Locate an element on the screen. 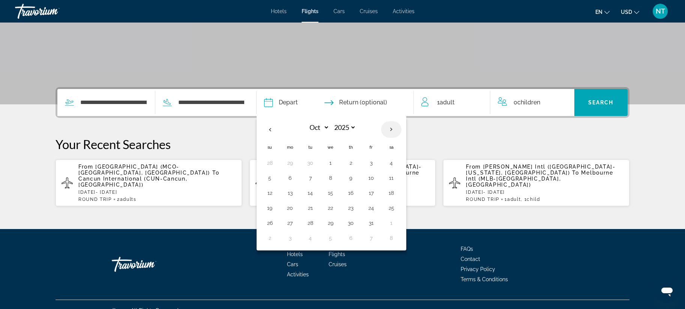 The image size is (685, 309). span: USD is located at coordinates (627, 12).